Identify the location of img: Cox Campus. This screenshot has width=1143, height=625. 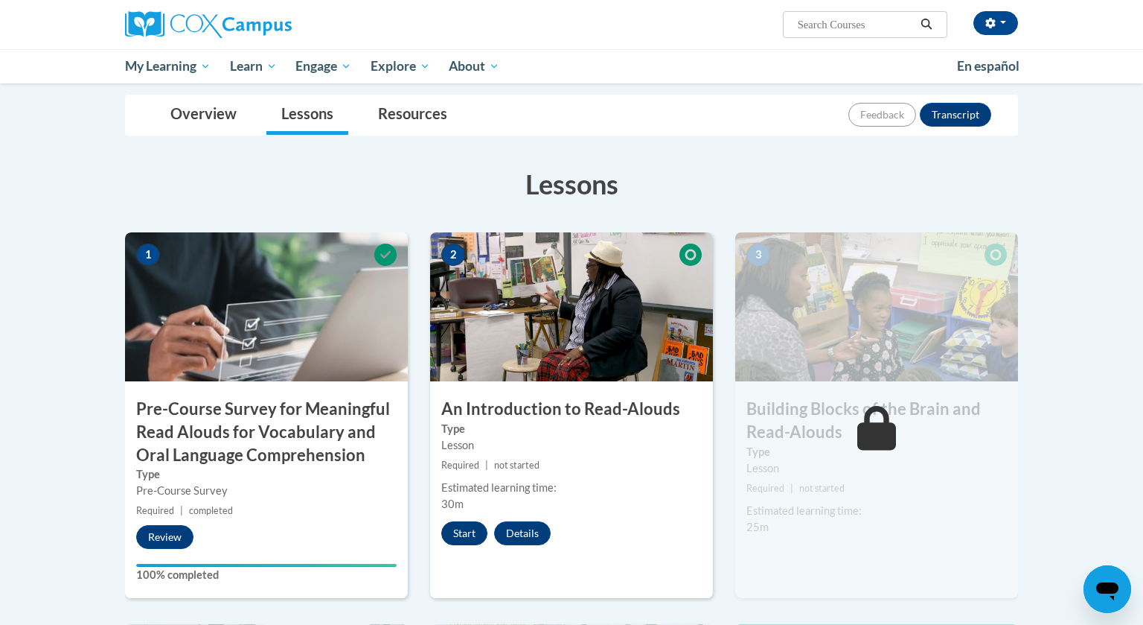
(208, 25).